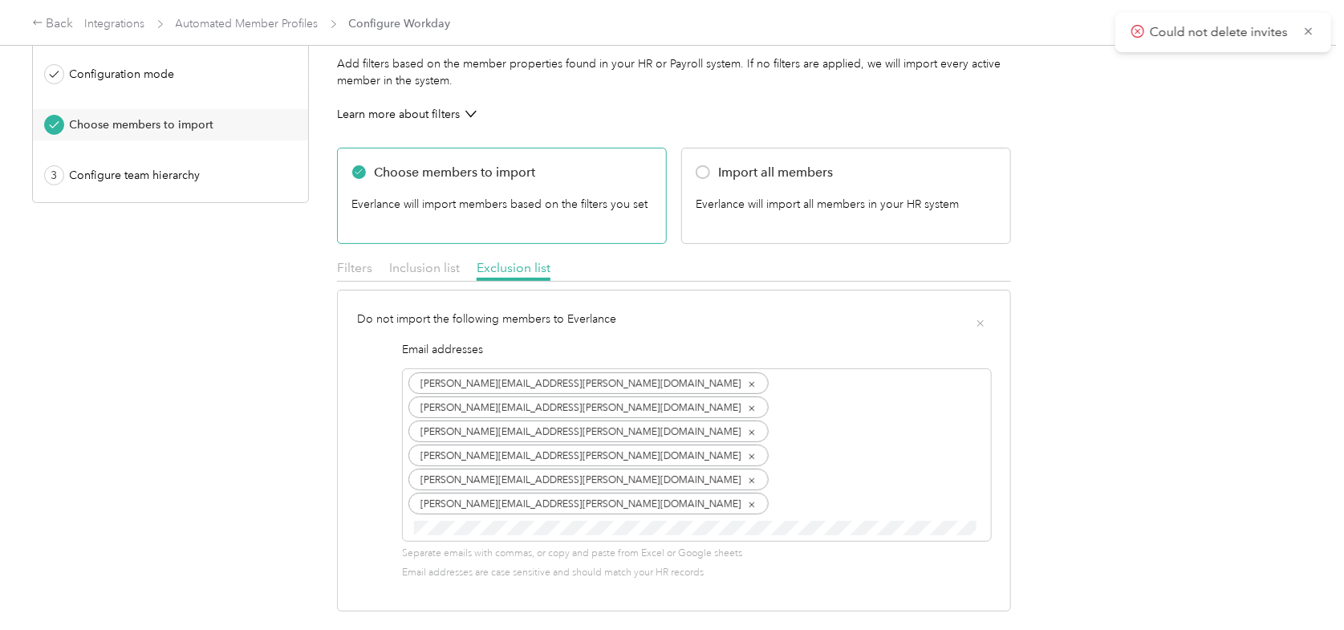  What do you see at coordinates (247, 23) in the screenshot?
I see `a: Automated Member Profiles` at bounding box center [247, 23].